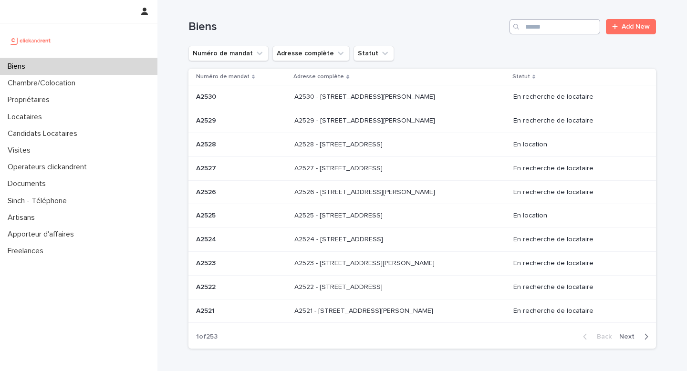 The height and width of the screenshot is (371, 687). Describe the element at coordinates (207, 286) in the screenshot. I see `p: A2522` at that location.